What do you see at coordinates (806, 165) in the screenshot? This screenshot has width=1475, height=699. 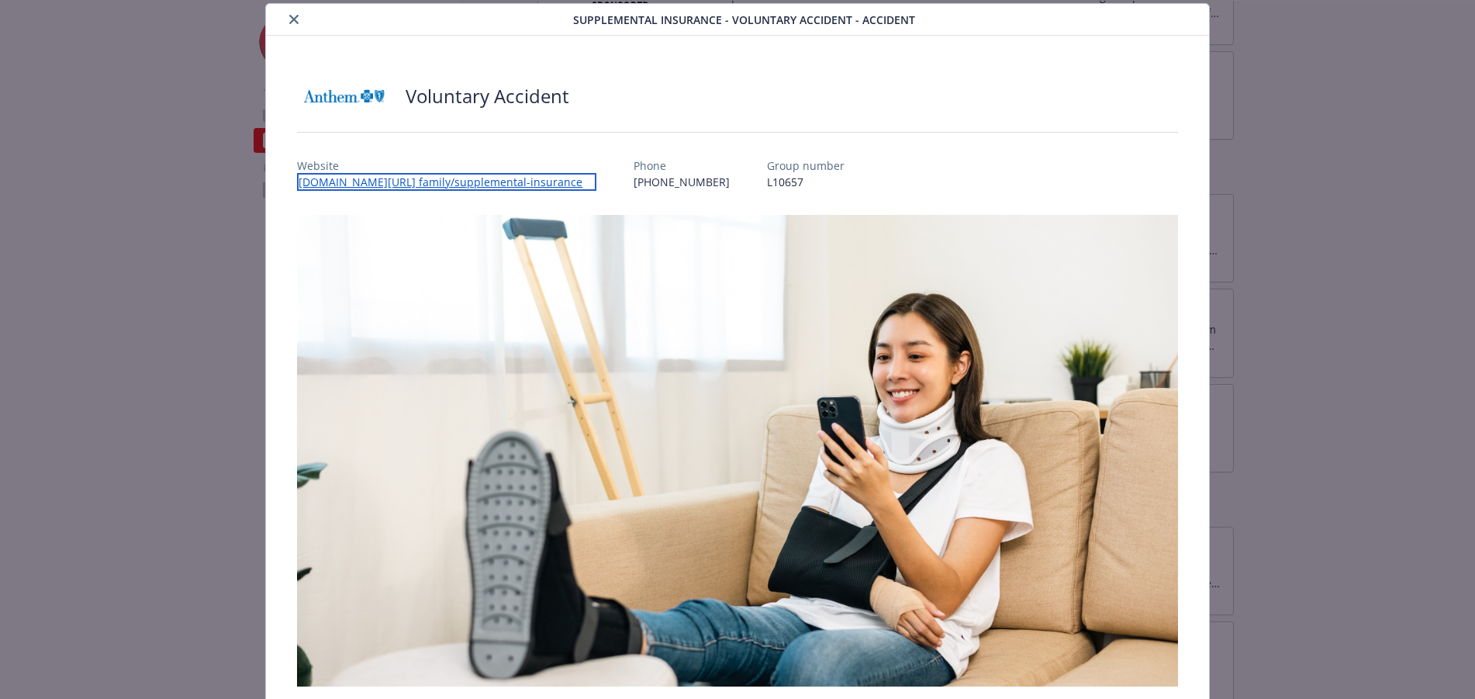 I see `p: Group number` at bounding box center [806, 165].